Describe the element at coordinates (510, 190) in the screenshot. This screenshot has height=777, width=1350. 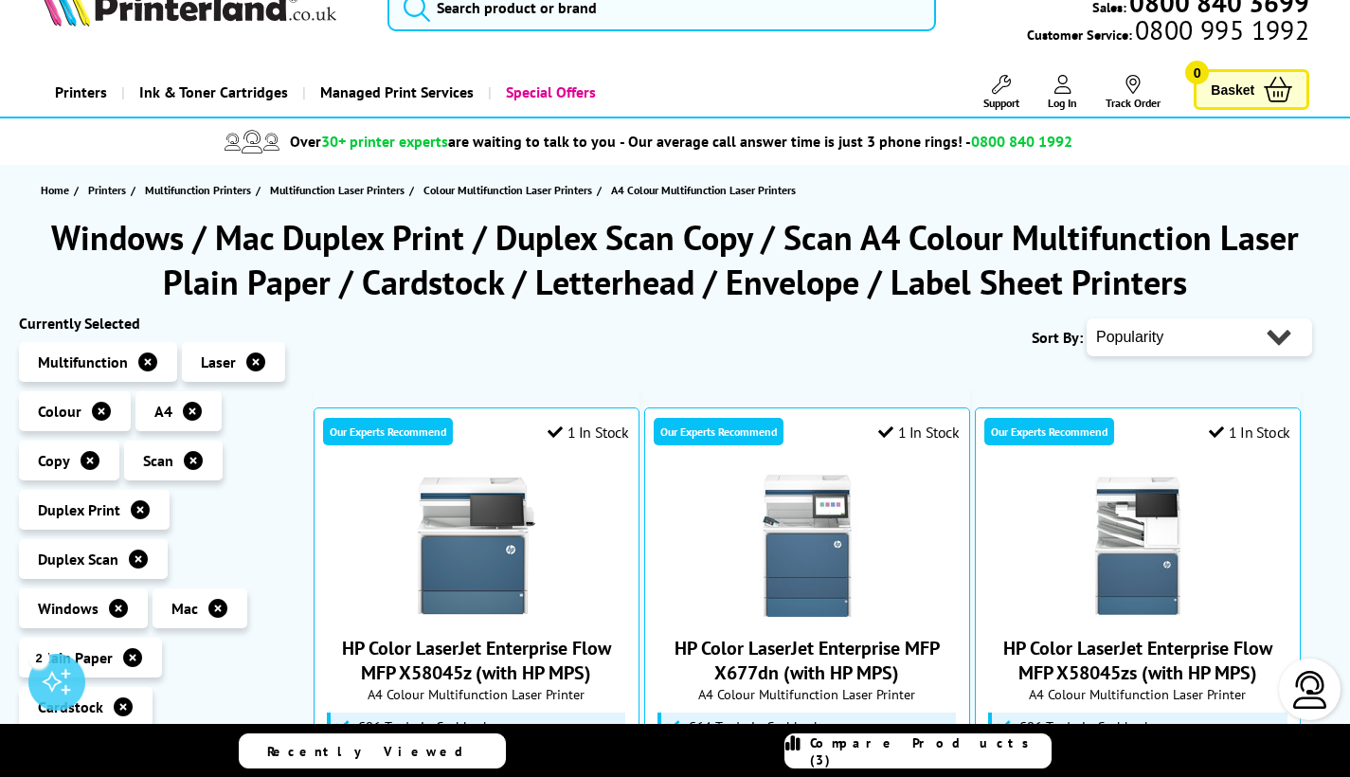
I see `a: Colour Multifunction Laser Printers` at that location.